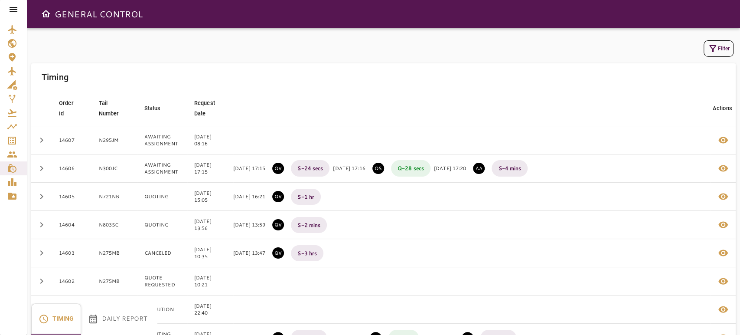 Image resolution: width=740 pixels, height=335 pixels. Describe the element at coordinates (98, 14) in the screenshot. I see `h6: GENERAL CONTROL` at that location.